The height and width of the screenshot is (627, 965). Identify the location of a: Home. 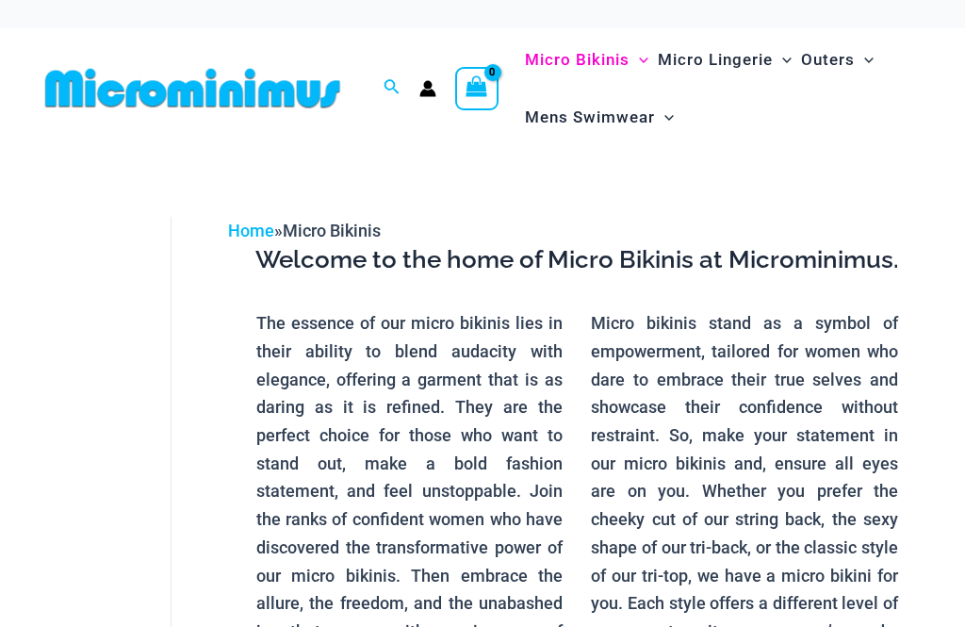
(251, 230).